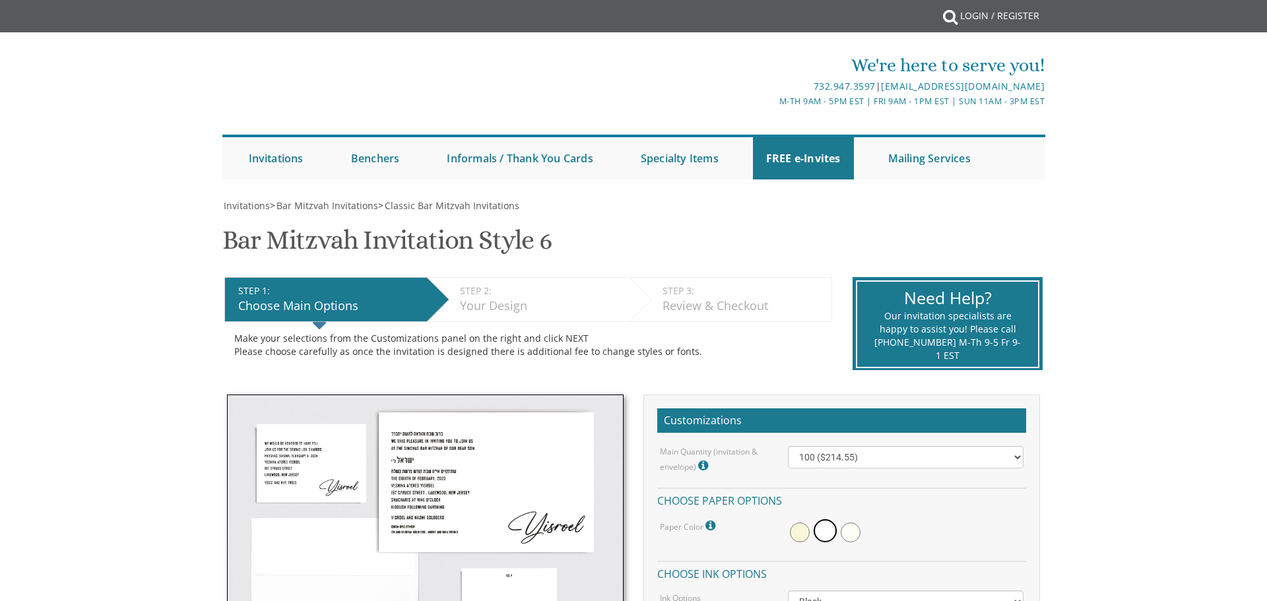 This screenshot has width=1267, height=601. I want to click on a: FREE e-Invites, so click(803, 158).